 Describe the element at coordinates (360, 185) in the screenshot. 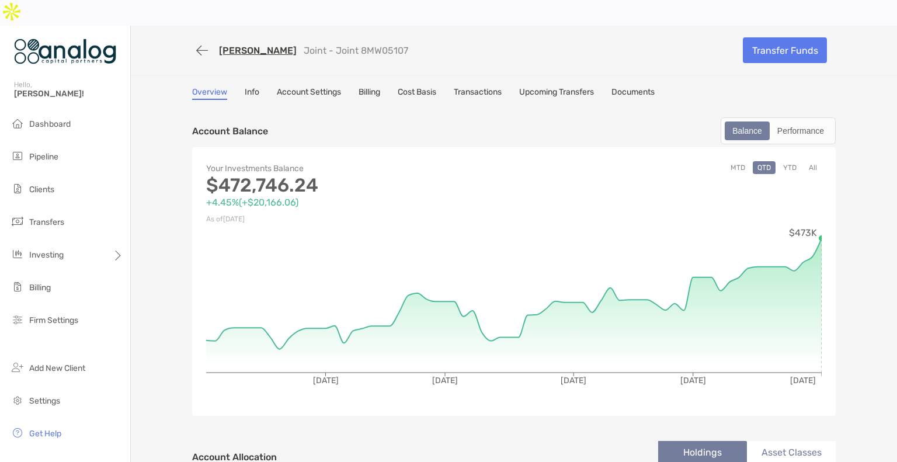

I see `p: $472,746.24` at that location.